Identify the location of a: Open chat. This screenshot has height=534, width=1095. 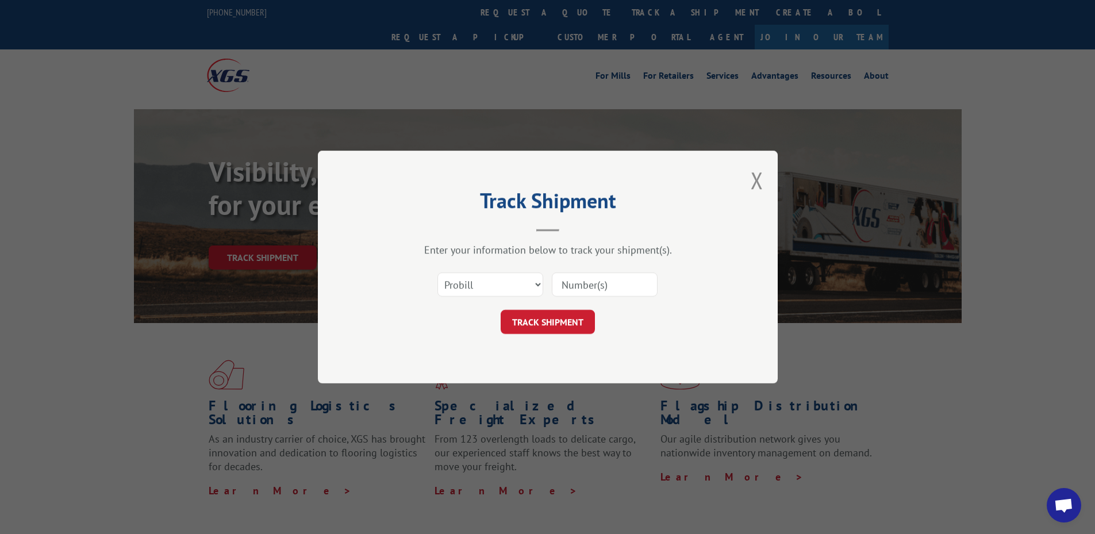
(1064, 505).